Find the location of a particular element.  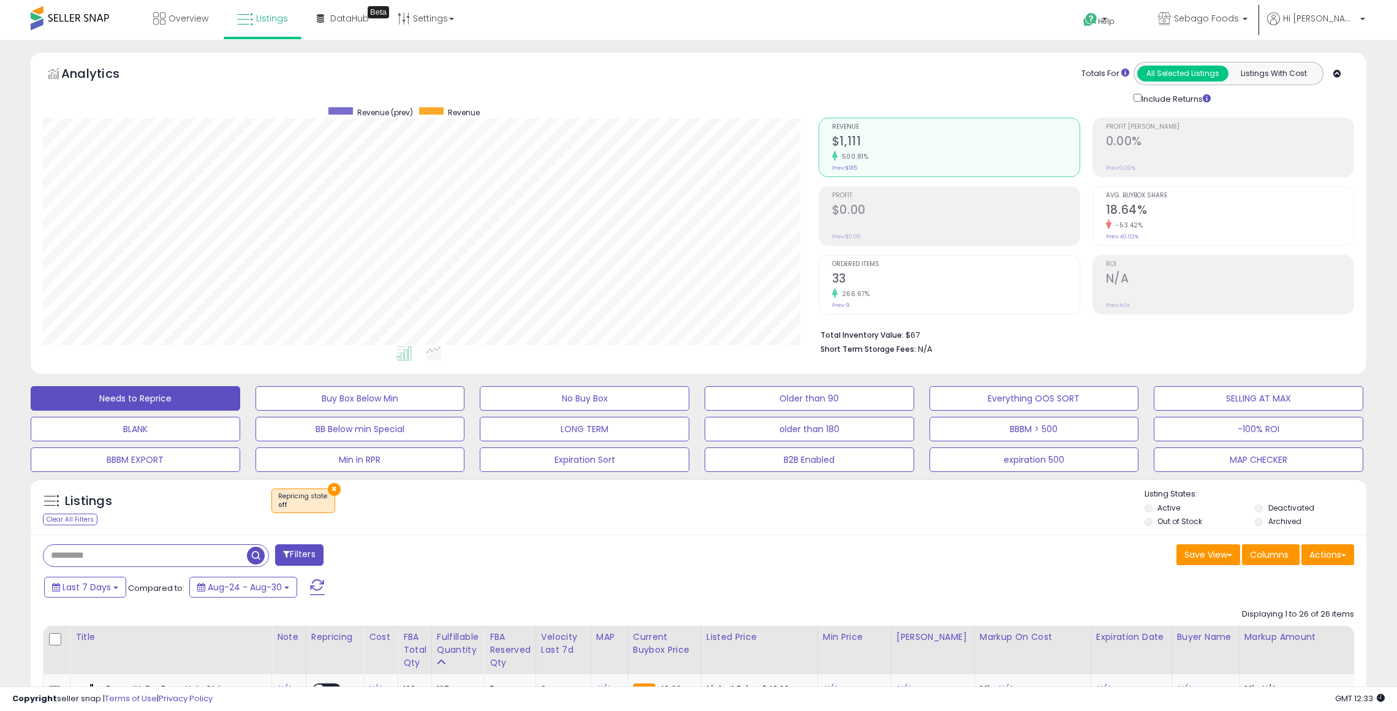

div: FBA Total Qty is located at coordinates (415, 649).